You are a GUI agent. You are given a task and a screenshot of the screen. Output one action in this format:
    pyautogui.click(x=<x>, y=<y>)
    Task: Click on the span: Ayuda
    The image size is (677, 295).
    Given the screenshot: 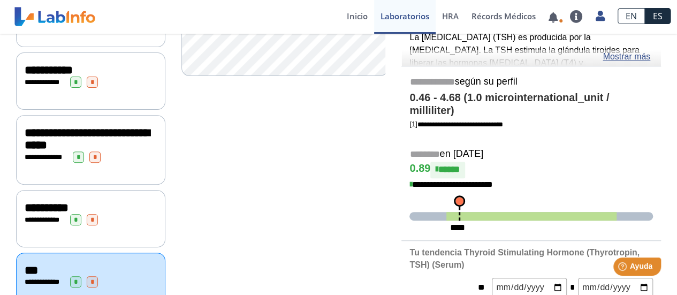 What is the action you would take?
    pyautogui.click(x=59, y=13)
    